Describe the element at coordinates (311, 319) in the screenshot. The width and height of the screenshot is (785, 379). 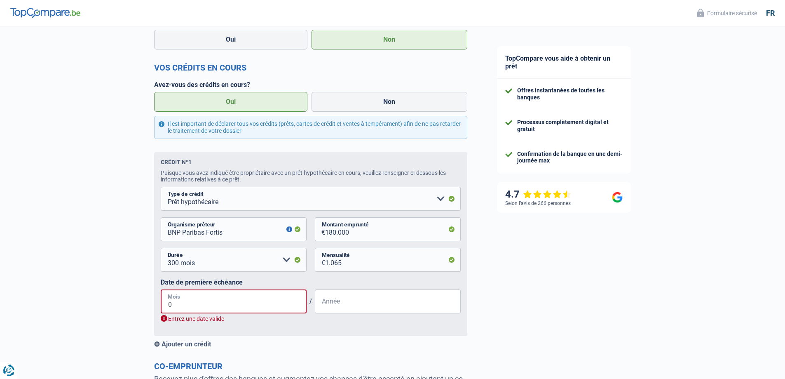
I see `div: Entrez une date valide` at that location.